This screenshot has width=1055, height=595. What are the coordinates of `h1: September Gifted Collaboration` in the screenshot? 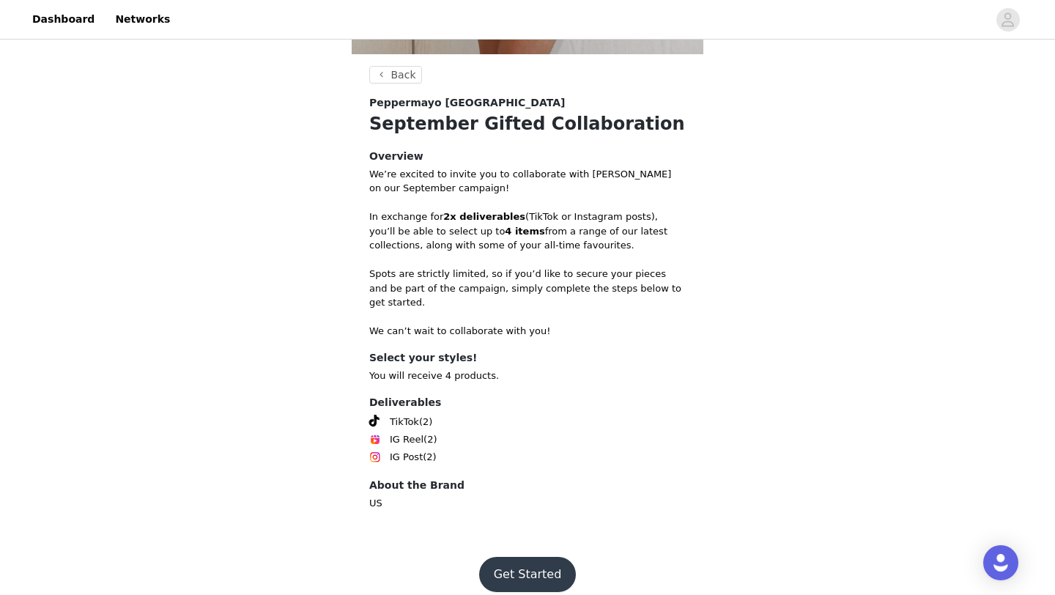 It's located at (527, 124).